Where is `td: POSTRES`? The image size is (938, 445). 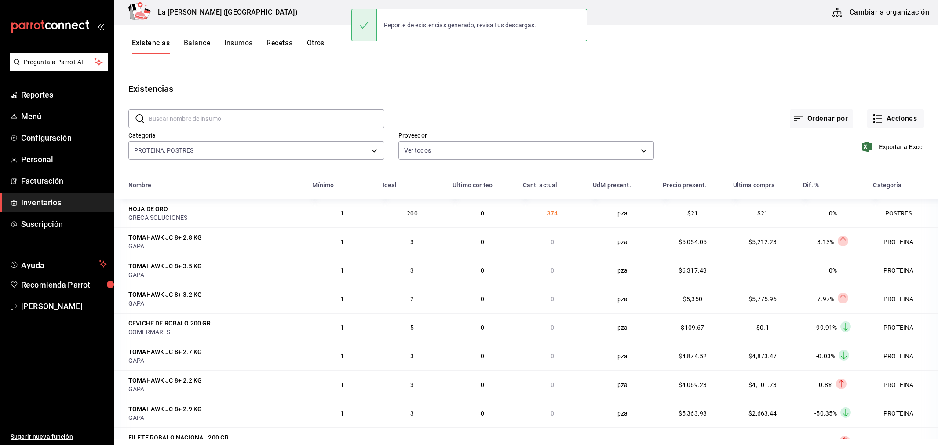
td: POSTRES is located at coordinates (903, 213).